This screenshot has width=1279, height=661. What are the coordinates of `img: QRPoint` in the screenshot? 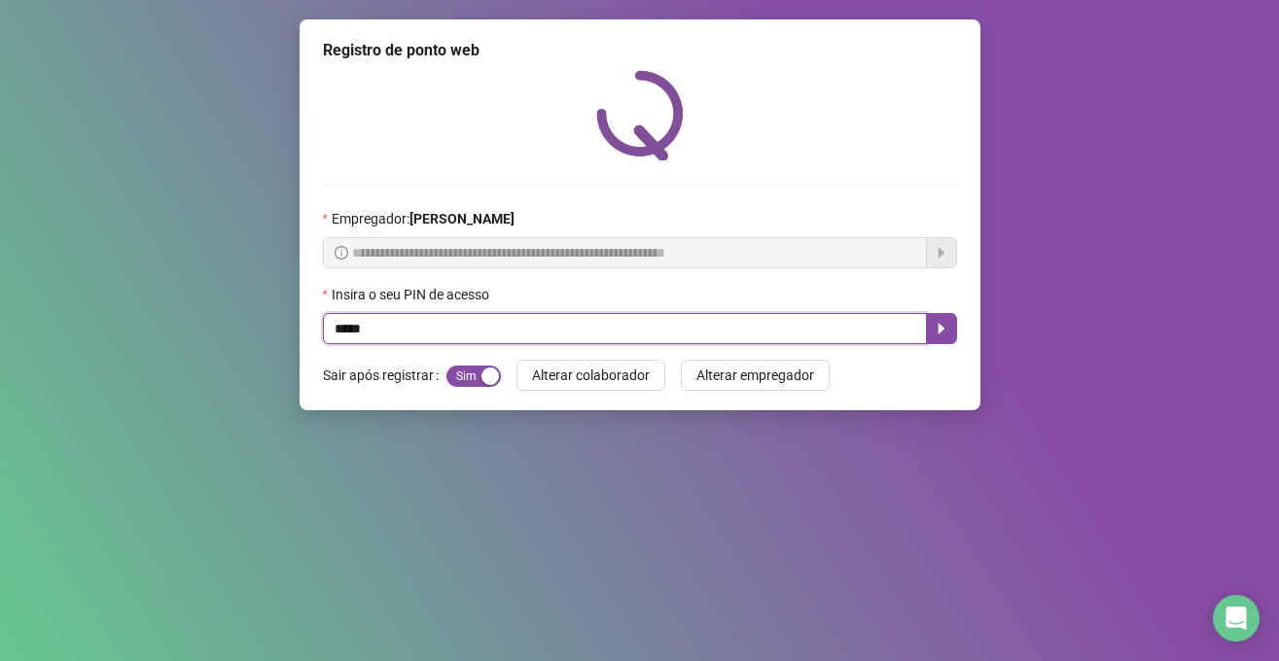 It's located at (640, 115).